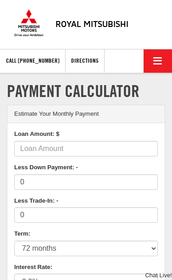 This screenshot has height=280, width=172. What do you see at coordinates (36, 201) in the screenshot?
I see `label: Less Trade-In: -` at bounding box center [36, 201].